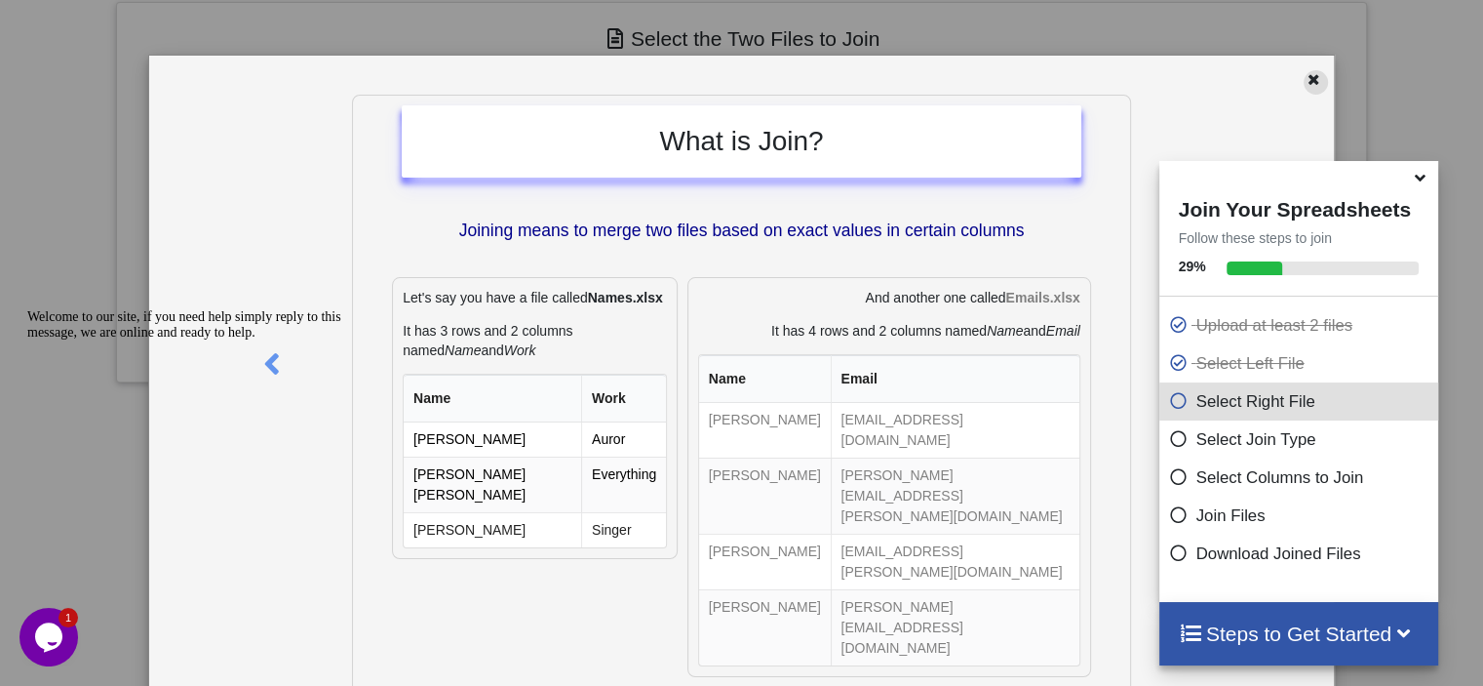  What do you see at coordinates (741, 141) in the screenshot?
I see `h2: What is Join?` at bounding box center [741, 141].